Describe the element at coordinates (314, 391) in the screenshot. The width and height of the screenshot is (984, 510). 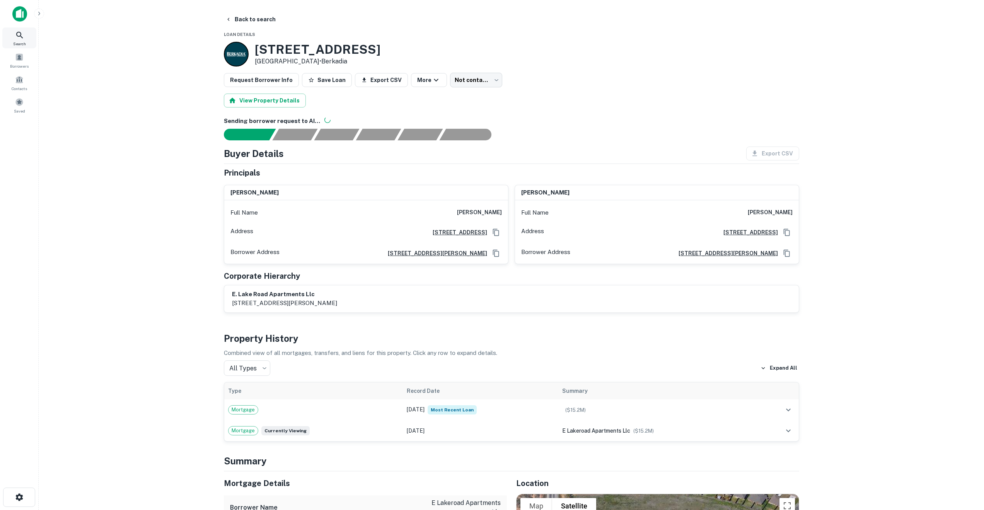
I see `th: Type` at that location.